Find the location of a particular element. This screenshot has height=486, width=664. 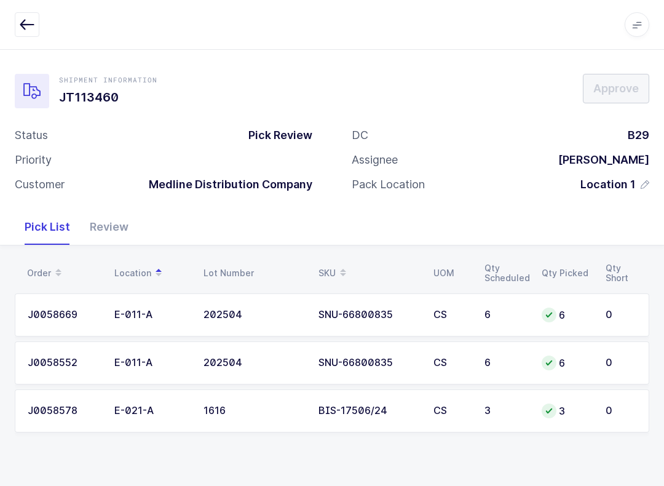

h1: JT113460 is located at coordinates (108, 97).